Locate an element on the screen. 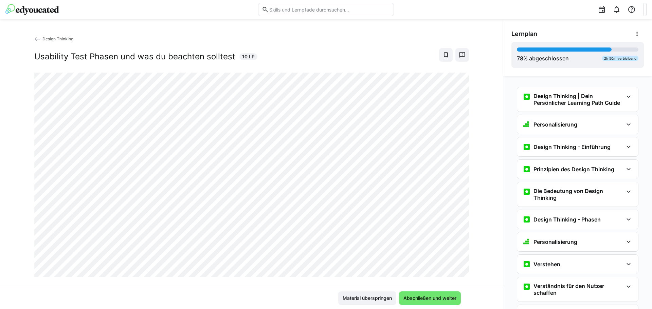  h3: Verständnis für den Nutzer schaffen is located at coordinates (578, 290).